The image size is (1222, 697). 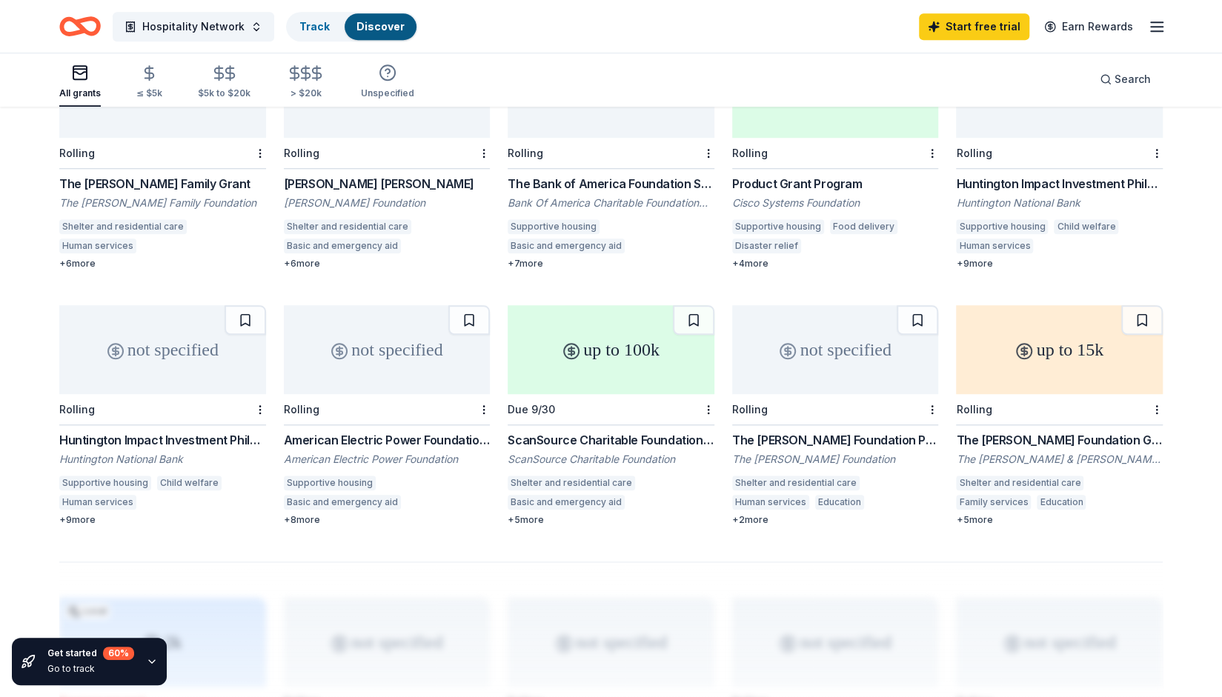 I want to click on div: Due 9/30, so click(x=531, y=409).